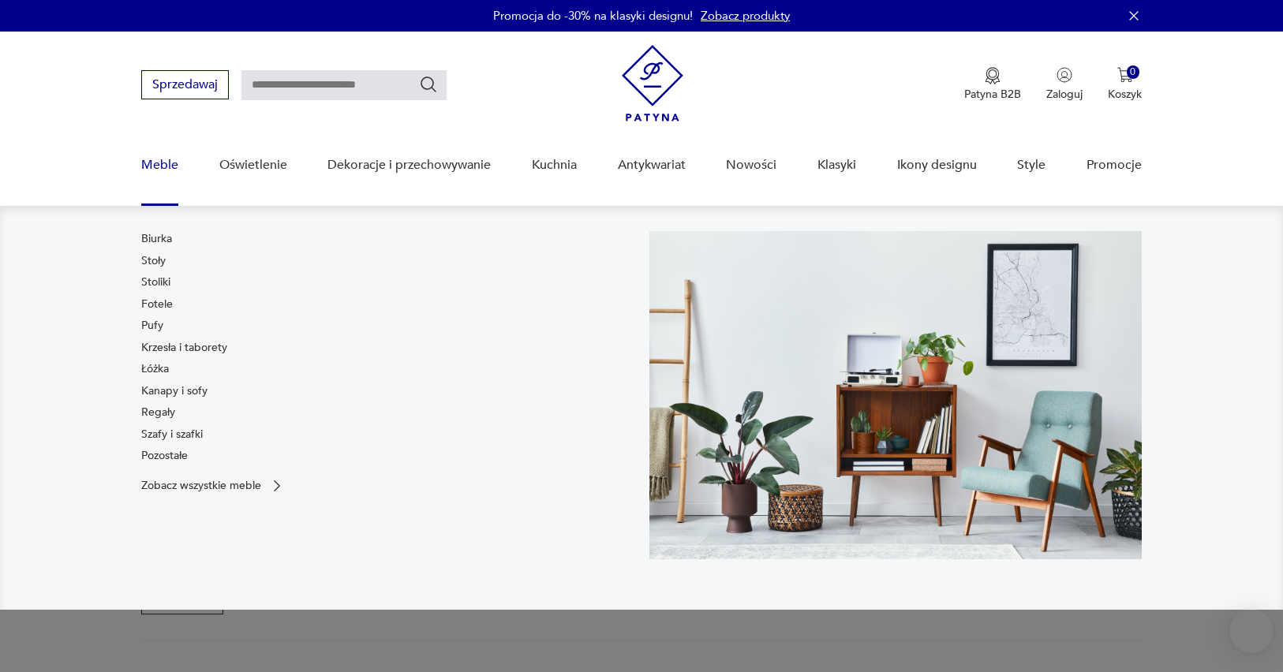 The image size is (1283, 672). What do you see at coordinates (201, 485) in the screenshot?
I see `p: Zobacz wszystkie meble` at bounding box center [201, 485].